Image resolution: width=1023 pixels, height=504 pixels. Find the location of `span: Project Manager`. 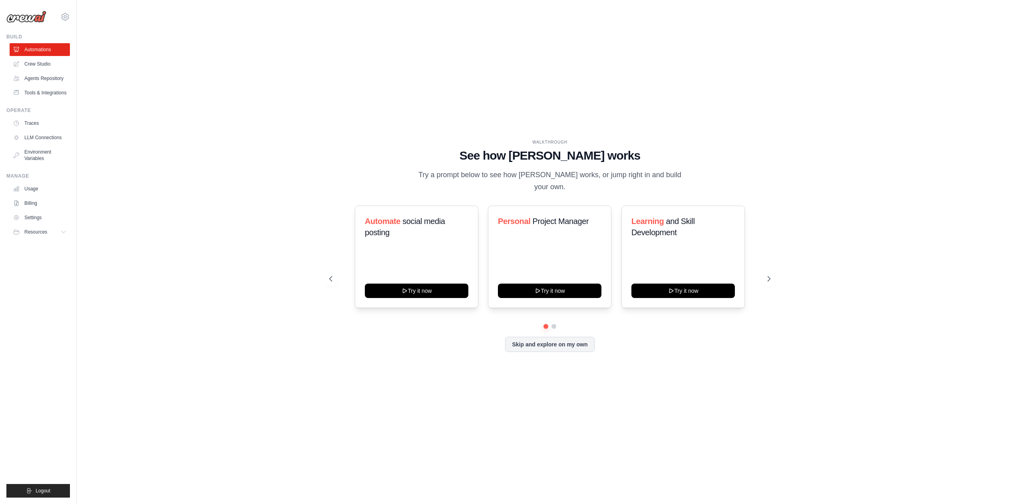

span: Project Manager is located at coordinates (561, 221).